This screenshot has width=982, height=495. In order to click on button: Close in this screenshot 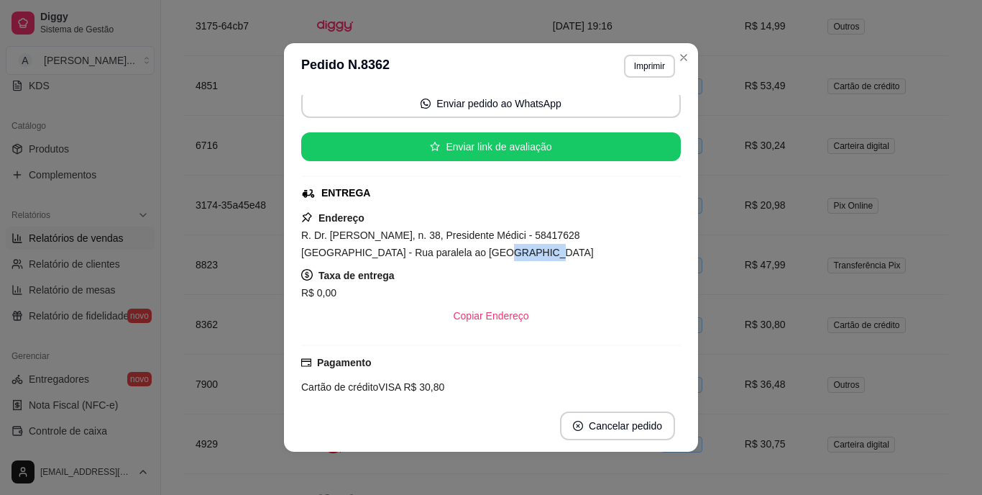, I will do `click(684, 58)`.